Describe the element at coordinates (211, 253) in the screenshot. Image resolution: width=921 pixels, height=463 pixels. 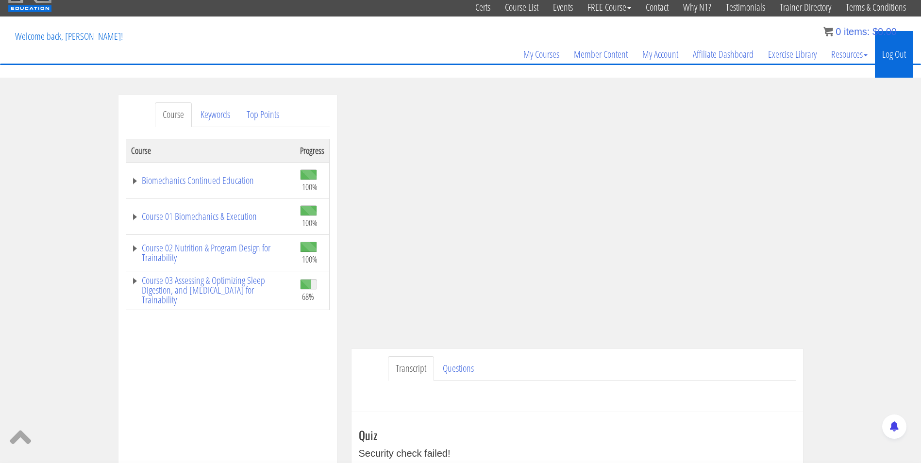
I see `a: Course 02 Nutrition & Program Design for Trainability` at that location.